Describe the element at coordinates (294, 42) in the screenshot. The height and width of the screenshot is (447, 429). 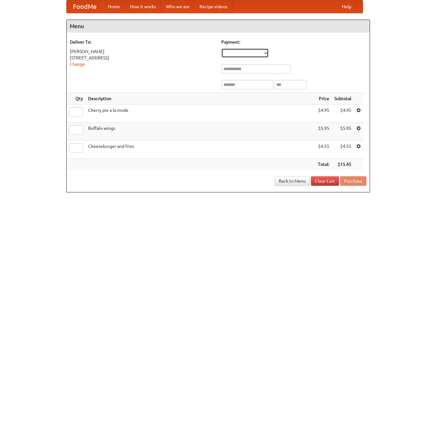
I see `h5: Payment:` at that location.